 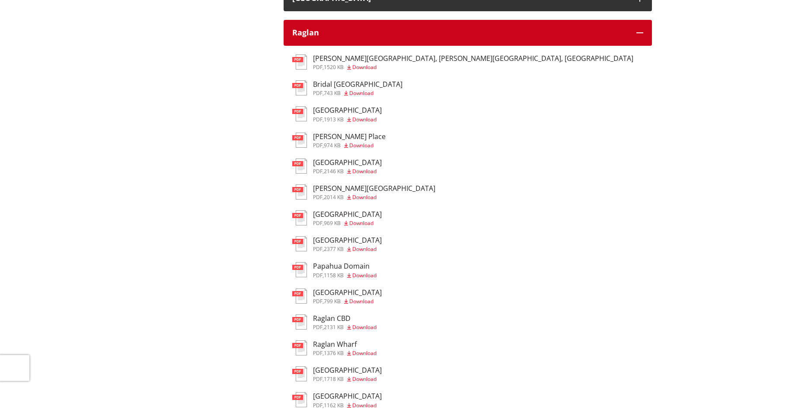 I want to click on span: 2146 KB, so click(x=334, y=171).